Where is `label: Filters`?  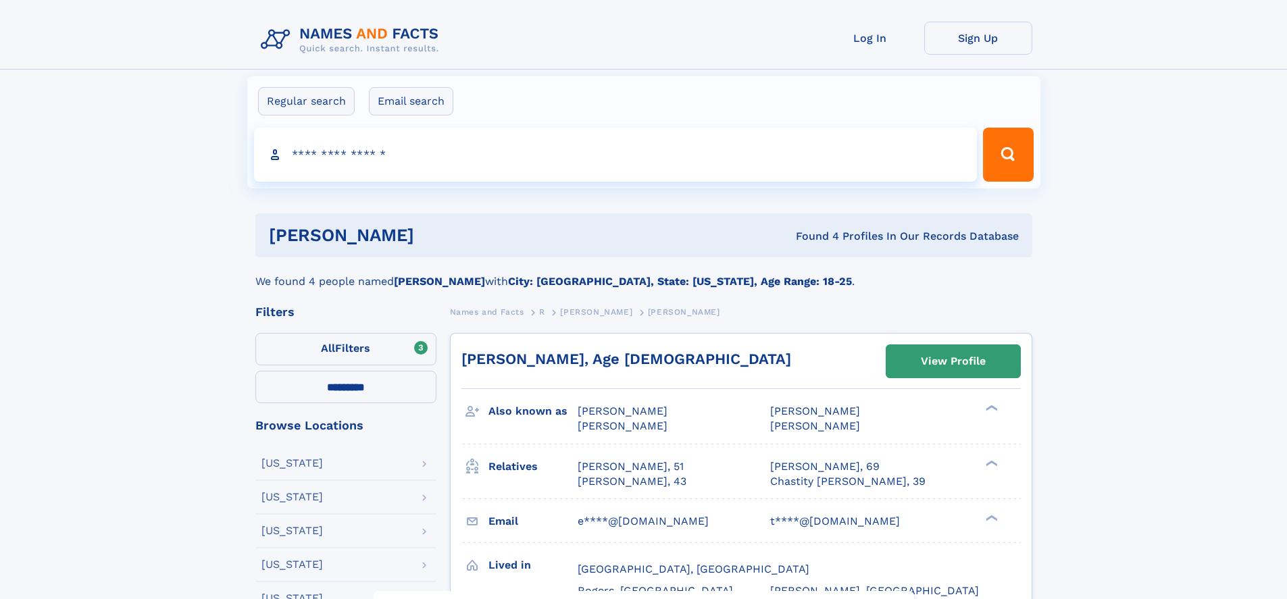 label: Filters is located at coordinates (346, 349).